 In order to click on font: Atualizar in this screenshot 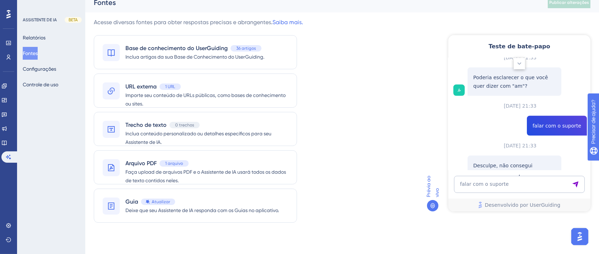, I will do `click(161, 202)`.